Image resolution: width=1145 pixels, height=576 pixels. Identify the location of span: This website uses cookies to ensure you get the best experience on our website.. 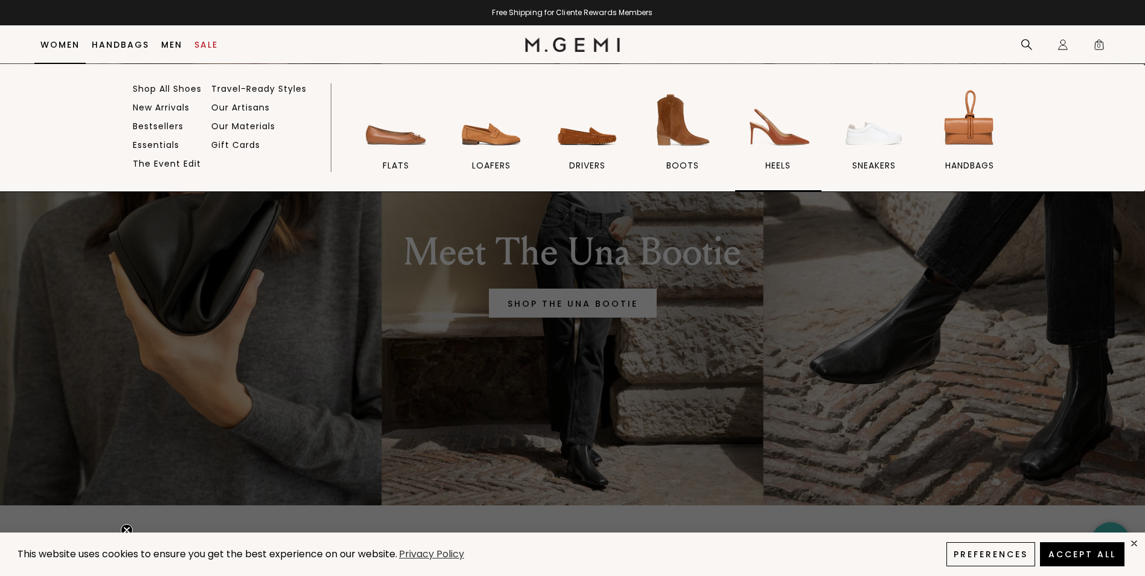
(207, 553).